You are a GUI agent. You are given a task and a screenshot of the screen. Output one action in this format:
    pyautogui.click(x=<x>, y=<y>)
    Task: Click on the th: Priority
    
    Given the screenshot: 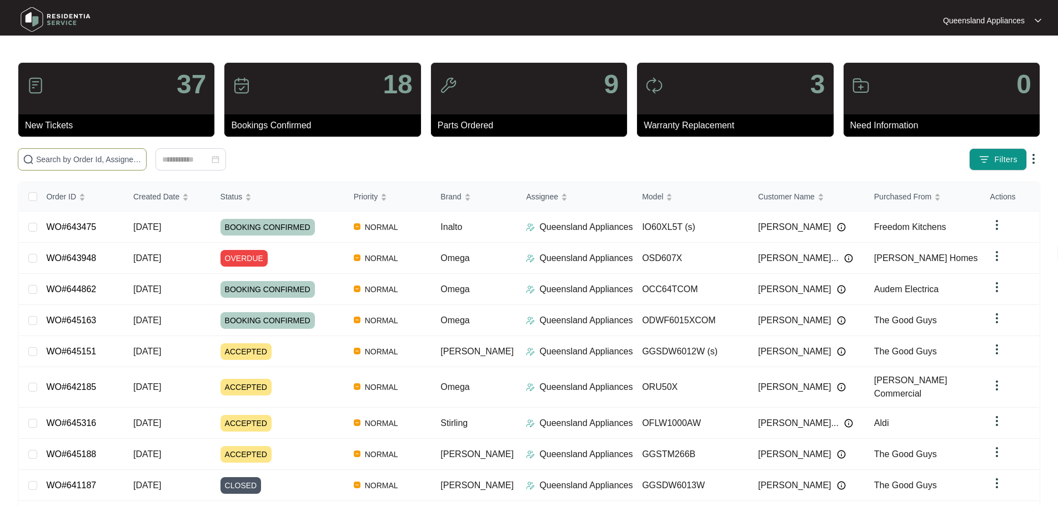 What is the action you would take?
    pyautogui.click(x=388, y=197)
    